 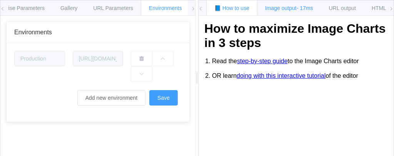 What do you see at coordinates (164, 98) in the screenshot?
I see `span: Save` at bounding box center [164, 98].